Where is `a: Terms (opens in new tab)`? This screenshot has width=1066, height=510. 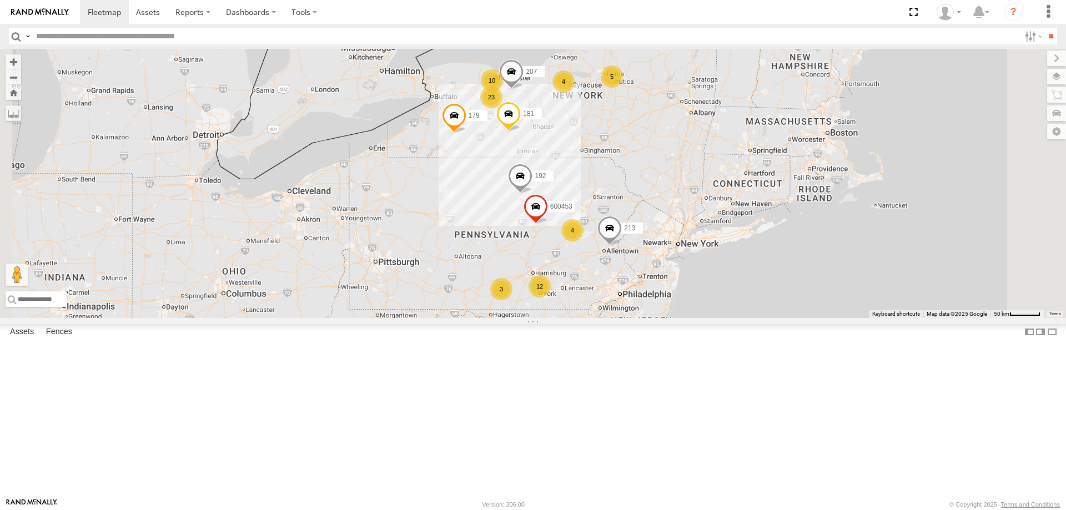
a: Terms (opens in new tab) is located at coordinates (1054, 314).